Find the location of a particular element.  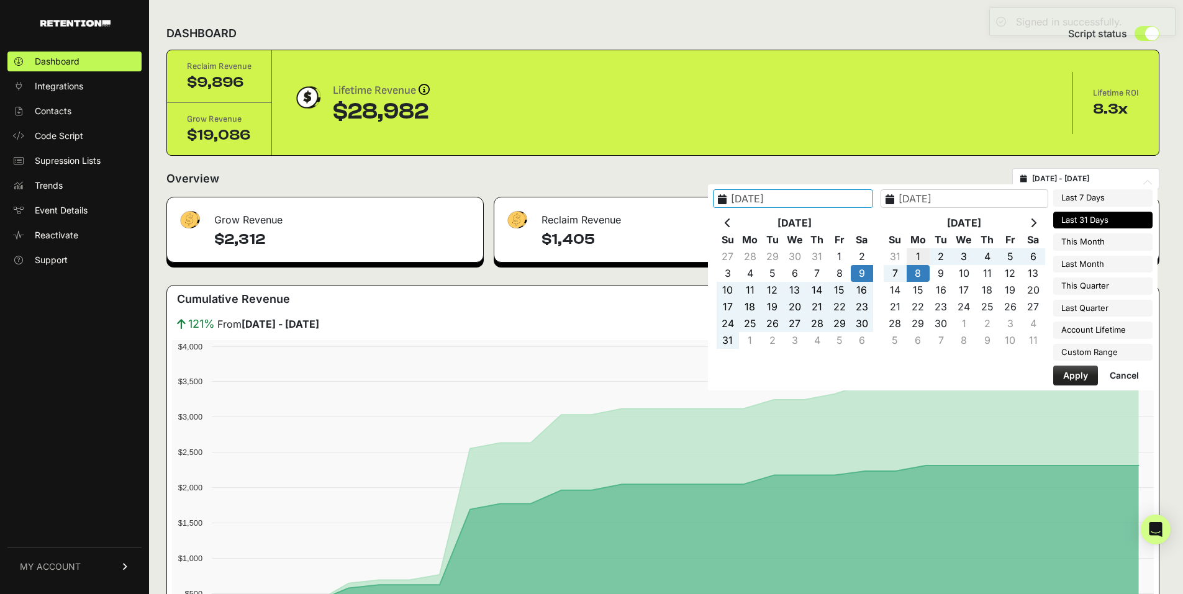

a: Code Script is located at coordinates (75, 136).